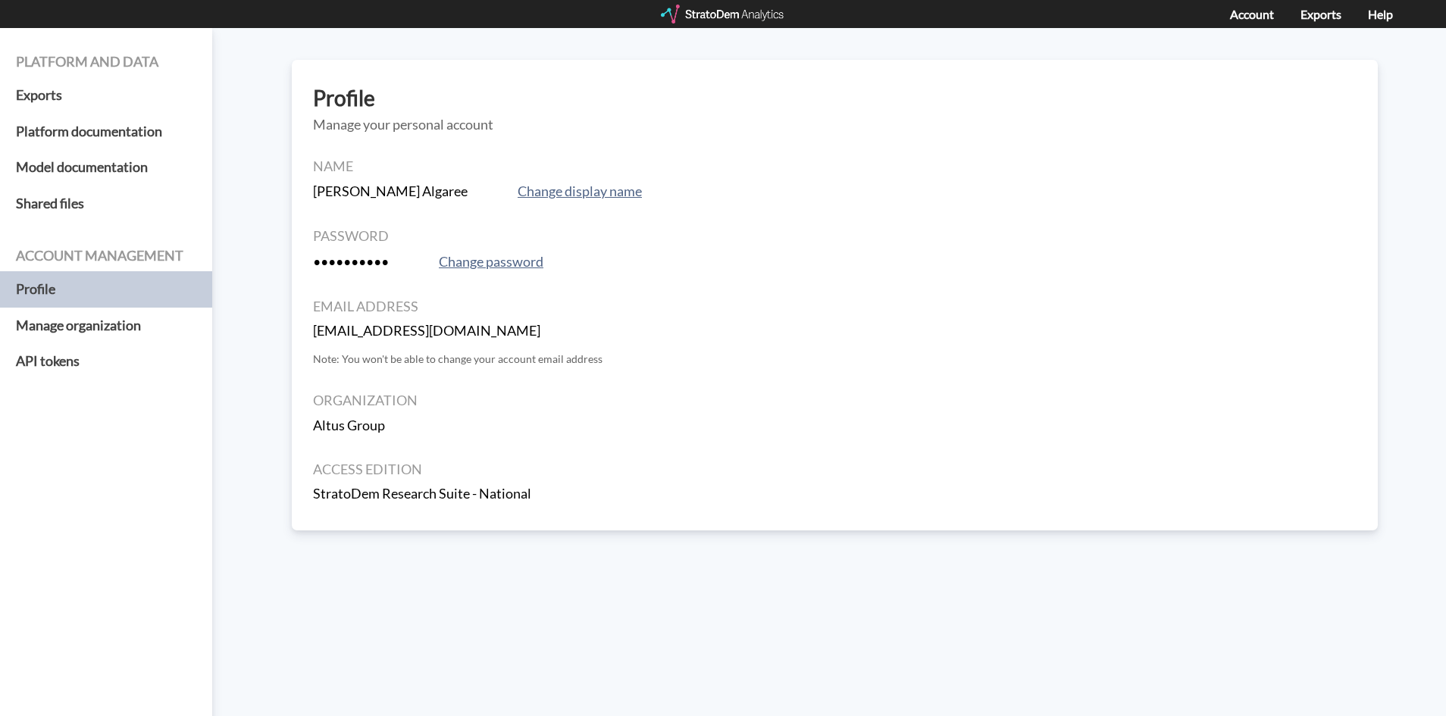  I want to click on strong: Altus Group, so click(349, 425).